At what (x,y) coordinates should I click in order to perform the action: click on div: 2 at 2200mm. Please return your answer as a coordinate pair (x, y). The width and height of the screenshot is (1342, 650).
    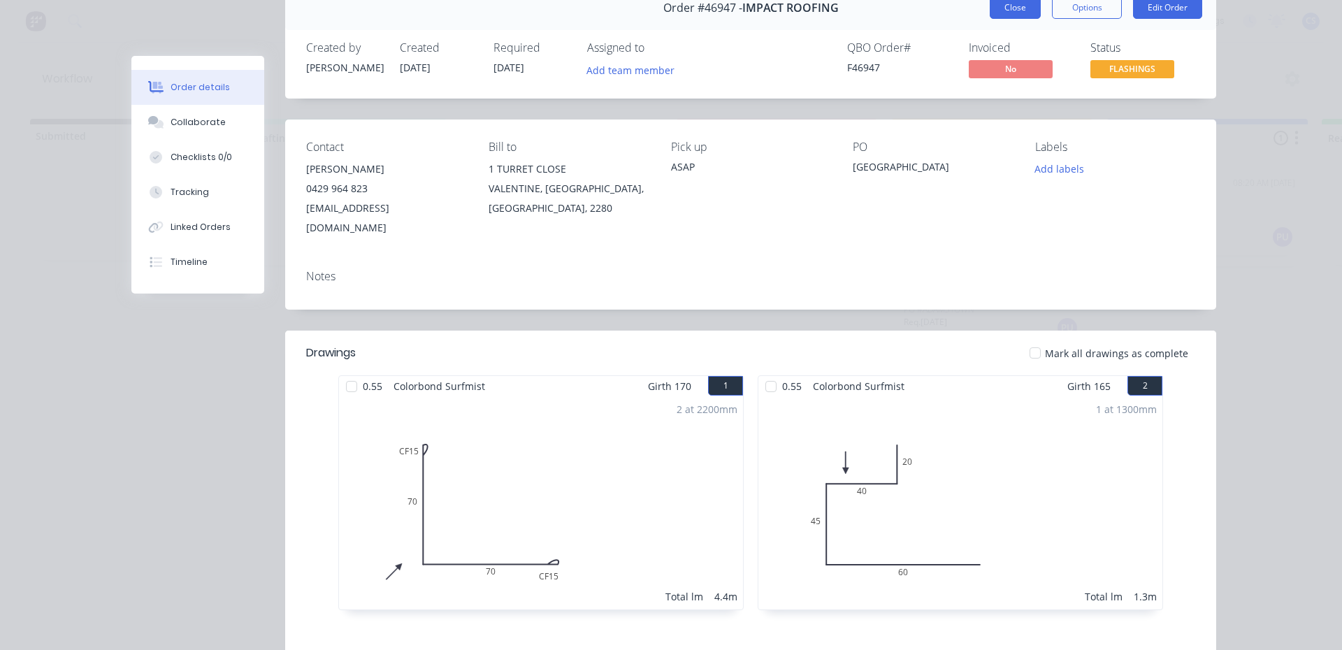
    Looking at the image, I should click on (707, 409).